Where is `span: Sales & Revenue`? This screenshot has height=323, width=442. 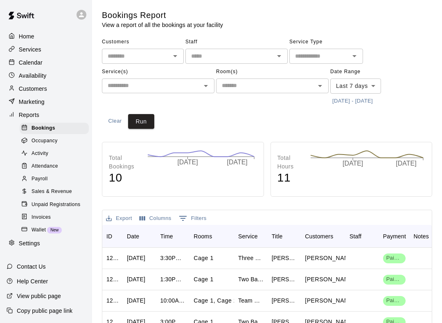 span: Sales & Revenue is located at coordinates (52, 192).